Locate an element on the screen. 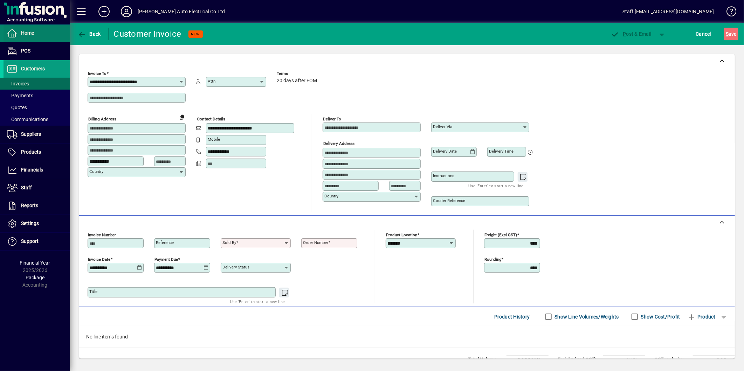 The width and height of the screenshot is (744, 371). button: Save is located at coordinates (731, 34).